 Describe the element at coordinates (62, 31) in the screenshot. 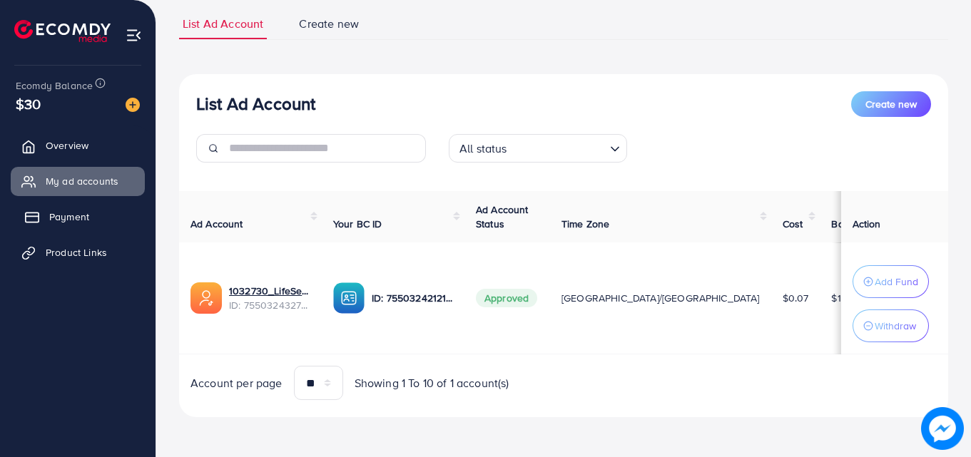

I see `a: logo` at that location.